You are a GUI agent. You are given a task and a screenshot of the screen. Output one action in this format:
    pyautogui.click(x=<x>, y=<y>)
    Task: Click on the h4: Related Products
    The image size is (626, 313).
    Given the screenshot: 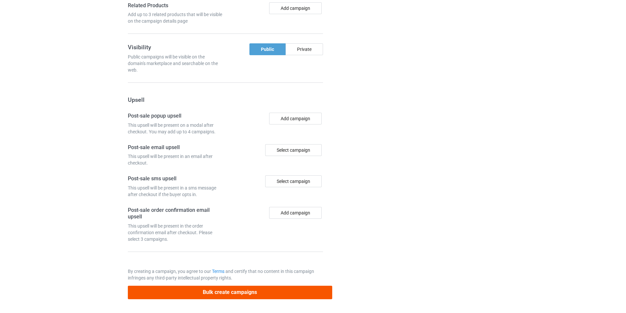 What is the action you would take?
    pyautogui.click(x=175, y=6)
    